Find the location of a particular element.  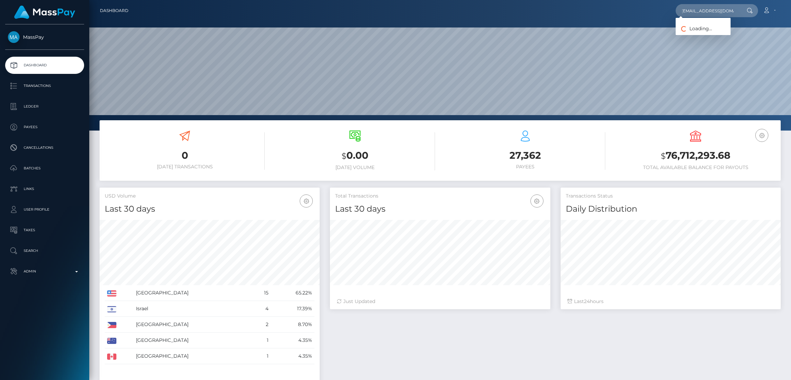

img: PH.png is located at coordinates (112, 325).